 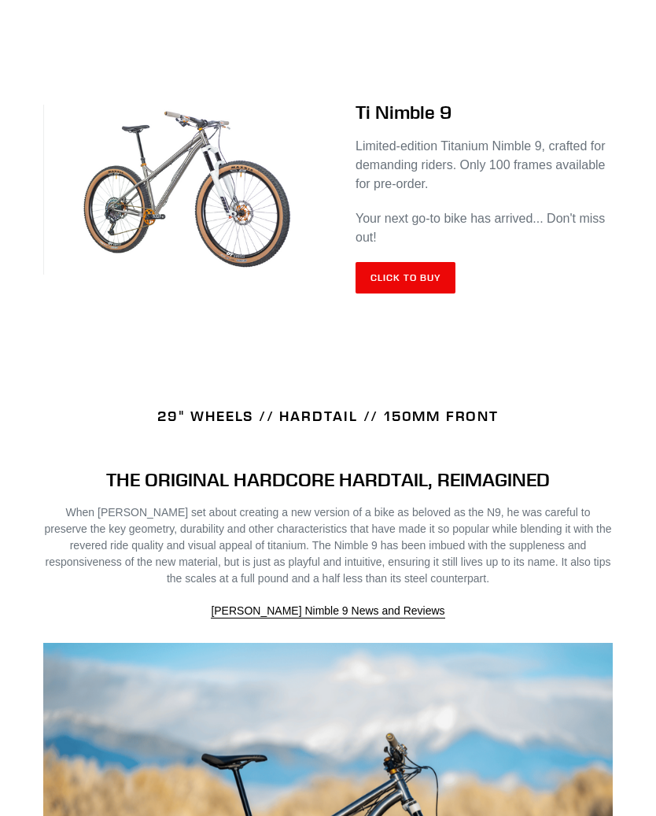 I want to click on a: Click to Buy: TI NIMBLE 9, so click(x=405, y=278).